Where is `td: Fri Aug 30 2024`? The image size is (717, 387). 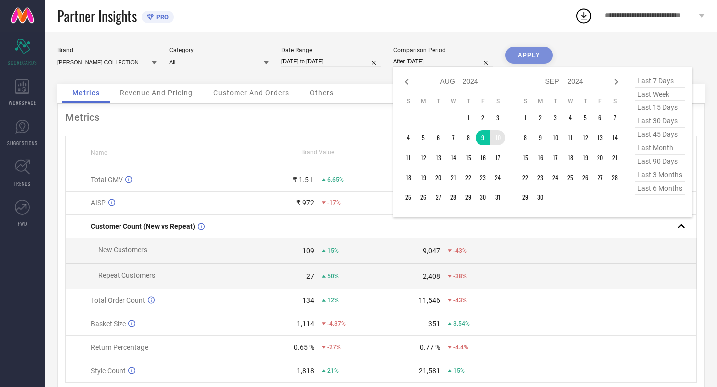
td: Fri Aug 30 2024 is located at coordinates (483, 198).